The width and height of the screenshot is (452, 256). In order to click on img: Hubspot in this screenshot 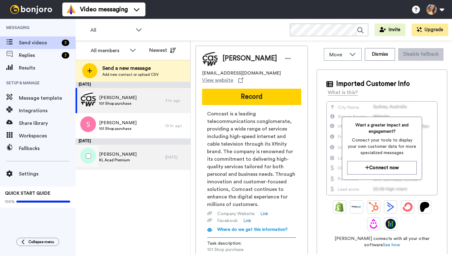, I will do `click(374, 207)`.